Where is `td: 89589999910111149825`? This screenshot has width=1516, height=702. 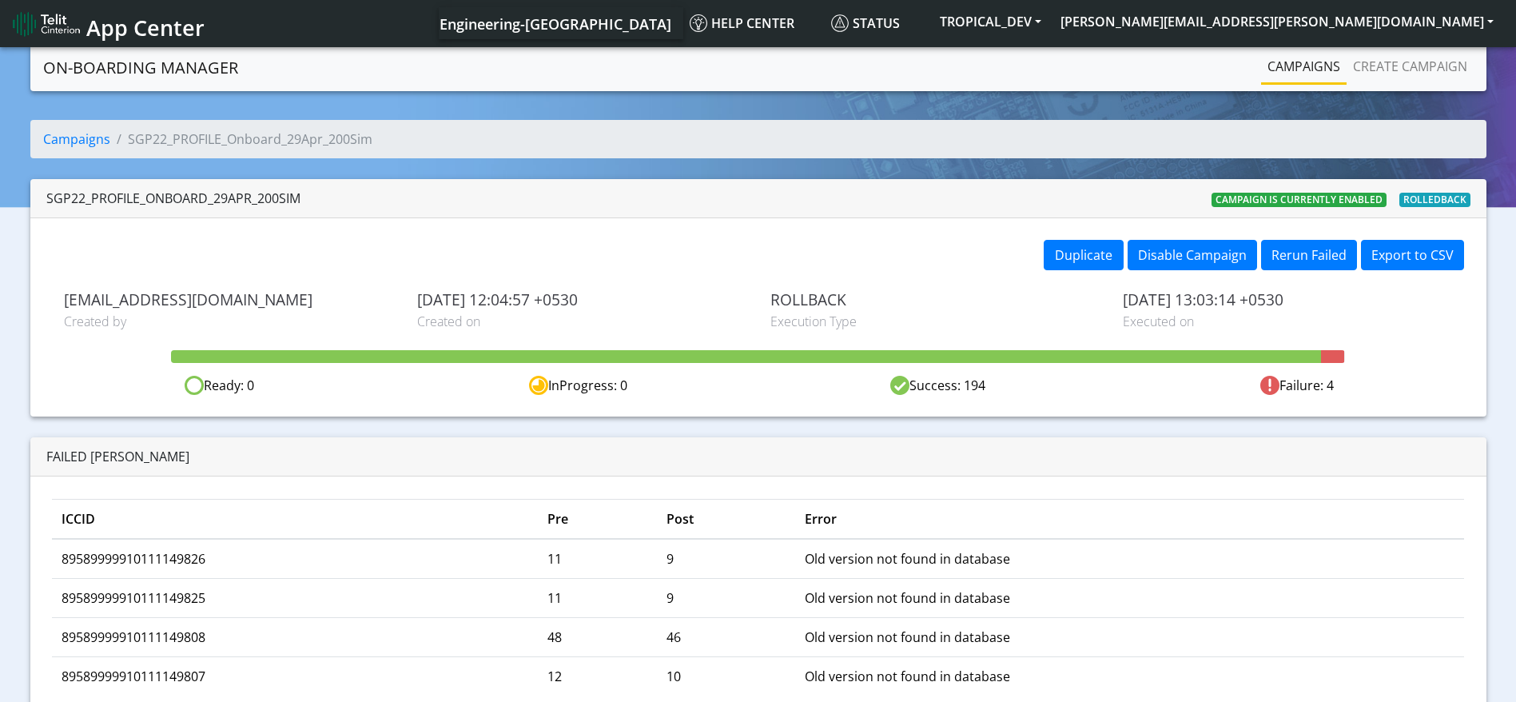
td: 89589999910111149825 is located at coordinates (295, 597).